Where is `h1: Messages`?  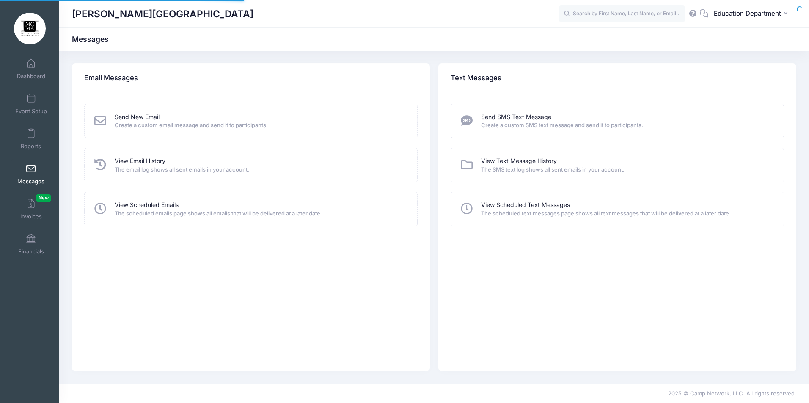 h1: Messages is located at coordinates (94, 39).